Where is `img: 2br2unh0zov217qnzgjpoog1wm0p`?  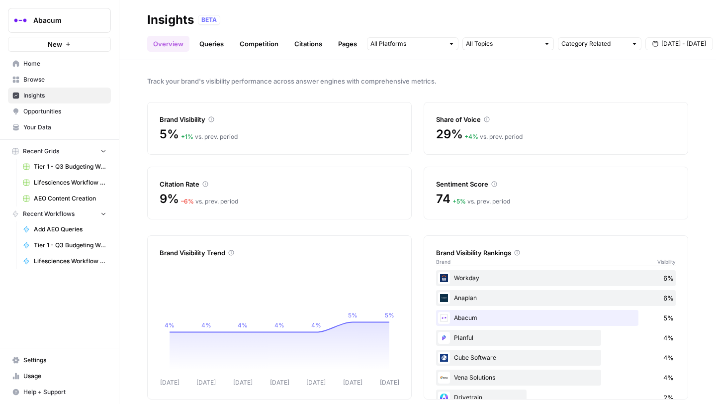 img: 2br2unh0zov217qnzgjpoog1wm0p is located at coordinates (444, 377).